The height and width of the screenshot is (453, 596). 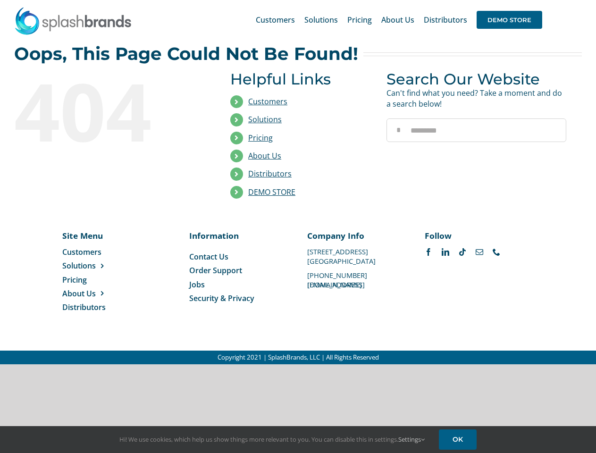 What do you see at coordinates (239, 285) in the screenshot?
I see `a: Jobs` at bounding box center [239, 285].